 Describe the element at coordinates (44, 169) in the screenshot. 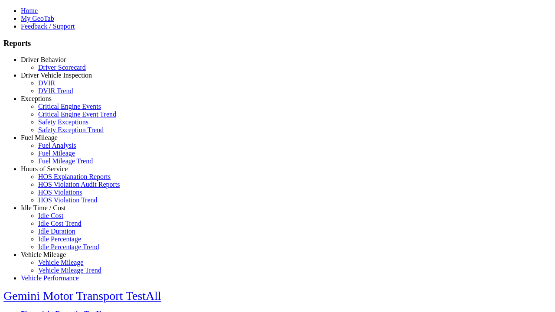

I see `a: Hours of Service` at that location.